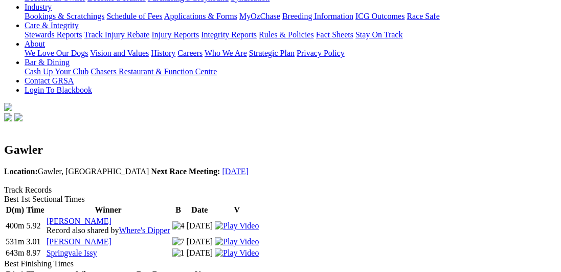 Image resolution: width=561 pixels, height=272 pixels. Describe the element at coordinates (144, 230) in the screenshot. I see `a: Where's Dipper` at that location.